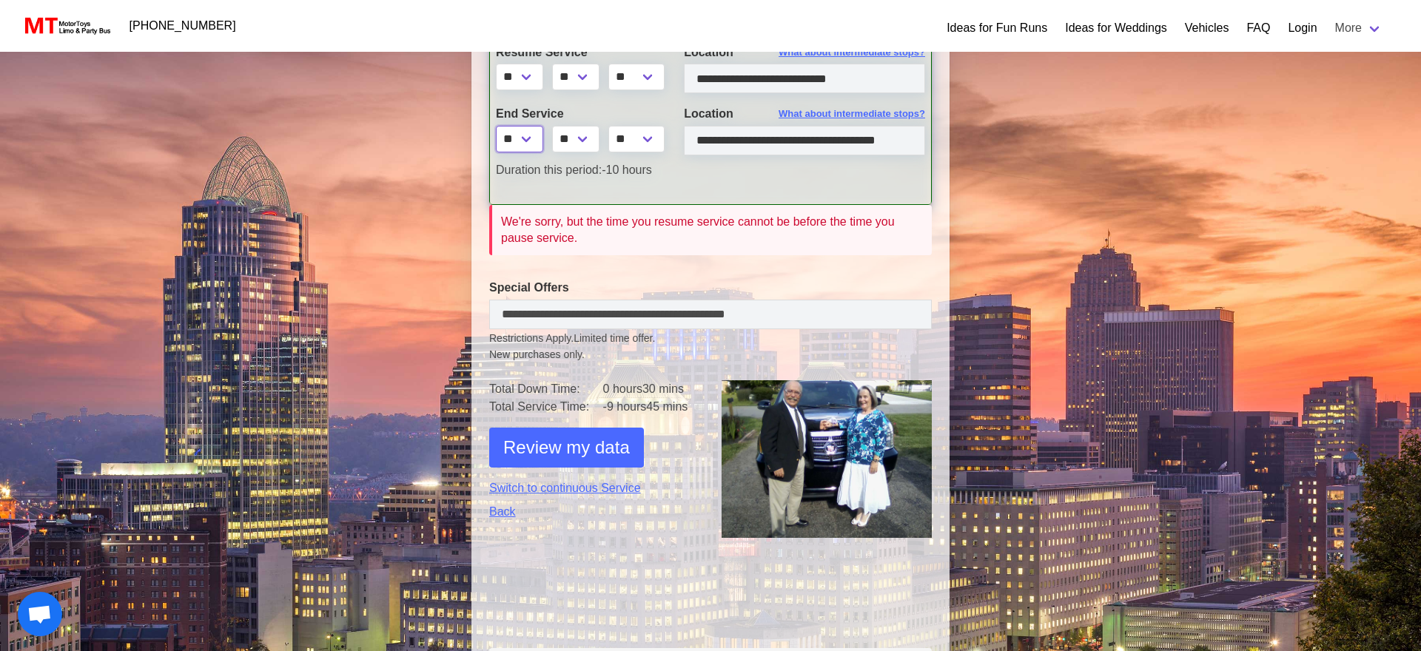  I want to click on span: Limited time offer., so click(614, 338).